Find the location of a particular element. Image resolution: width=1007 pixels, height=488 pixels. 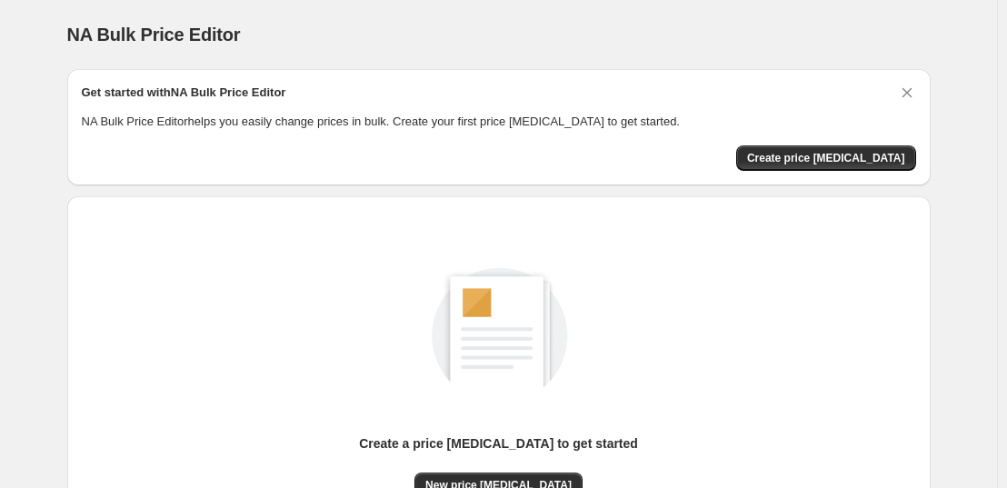

button: Create price change job is located at coordinates (826, 158).